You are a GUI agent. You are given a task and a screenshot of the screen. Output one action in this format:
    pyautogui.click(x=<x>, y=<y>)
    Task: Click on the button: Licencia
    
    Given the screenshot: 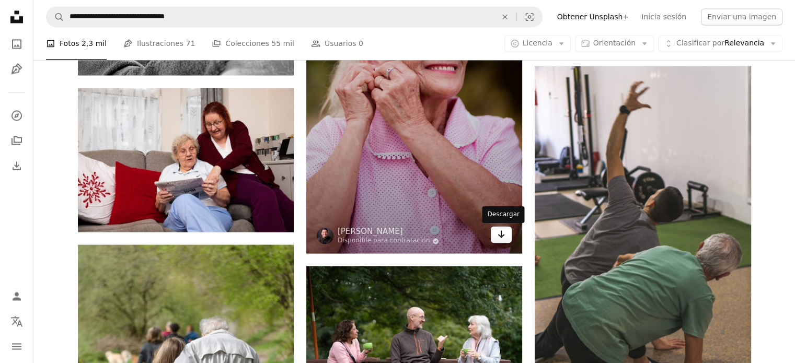 What is the action you would take?
    pyautogui.click(x=537, y=44)
    